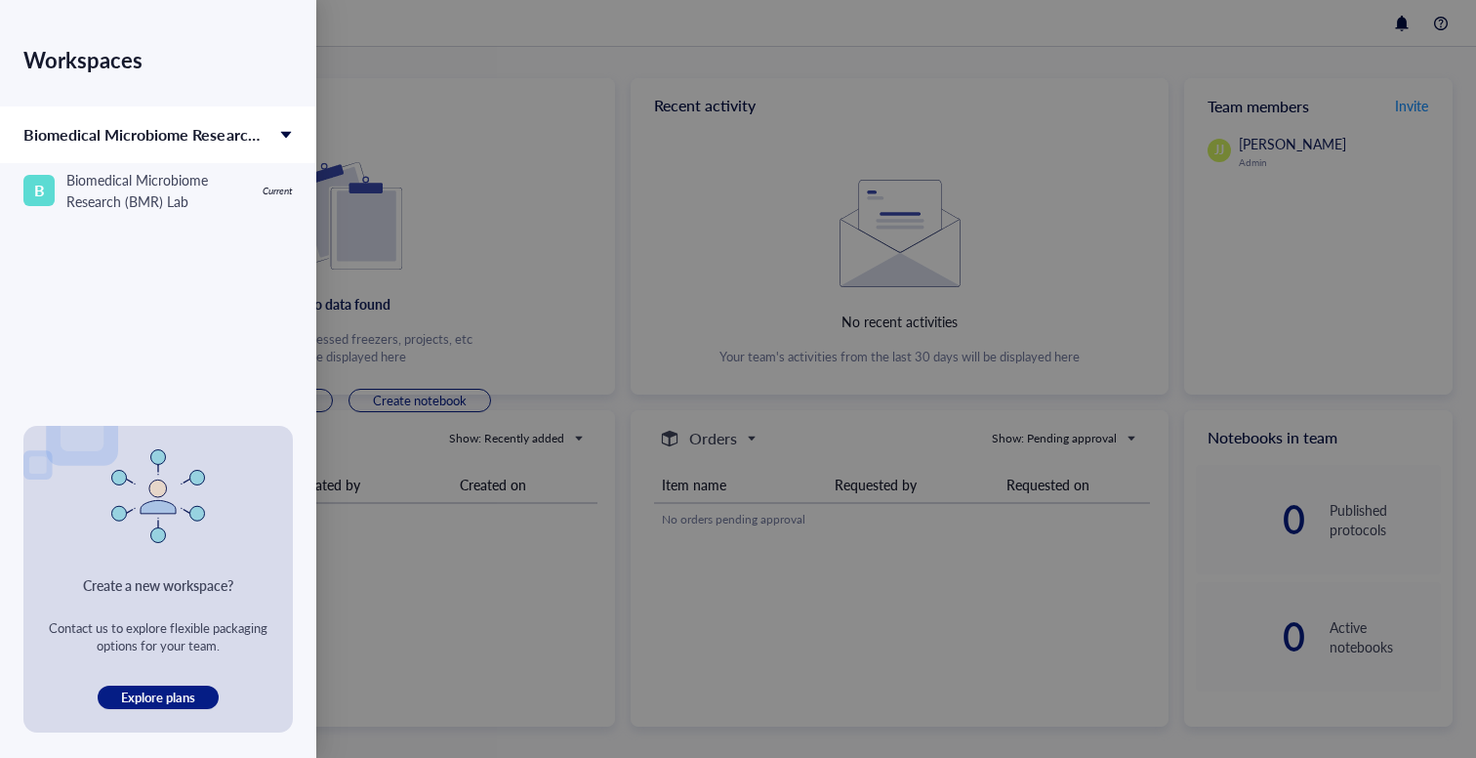  What do you see at coordinates (277, 190) in the screenshot?
I see `div: Current` at bounding box center [277, 190].